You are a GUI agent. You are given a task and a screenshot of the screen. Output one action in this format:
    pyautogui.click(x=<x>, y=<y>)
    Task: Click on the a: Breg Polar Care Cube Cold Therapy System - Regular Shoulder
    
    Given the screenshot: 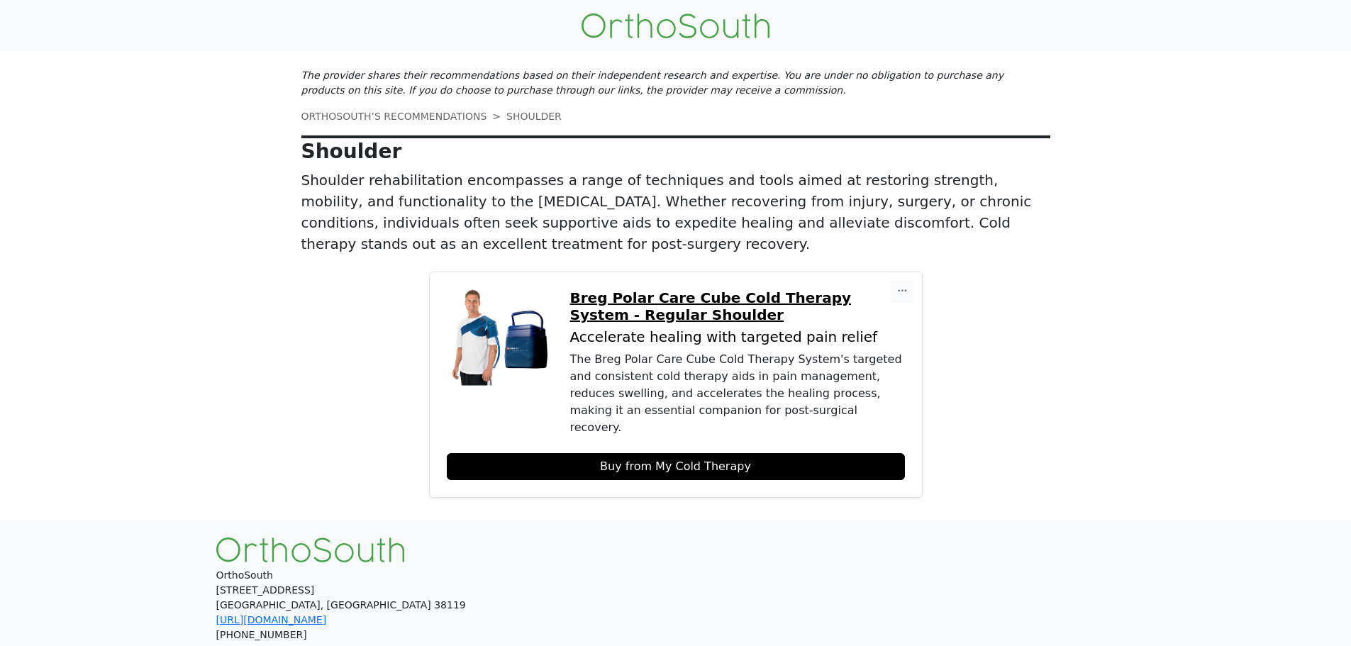 What is the action you would take?
    pyautogui.click(x=737, y=306)
    